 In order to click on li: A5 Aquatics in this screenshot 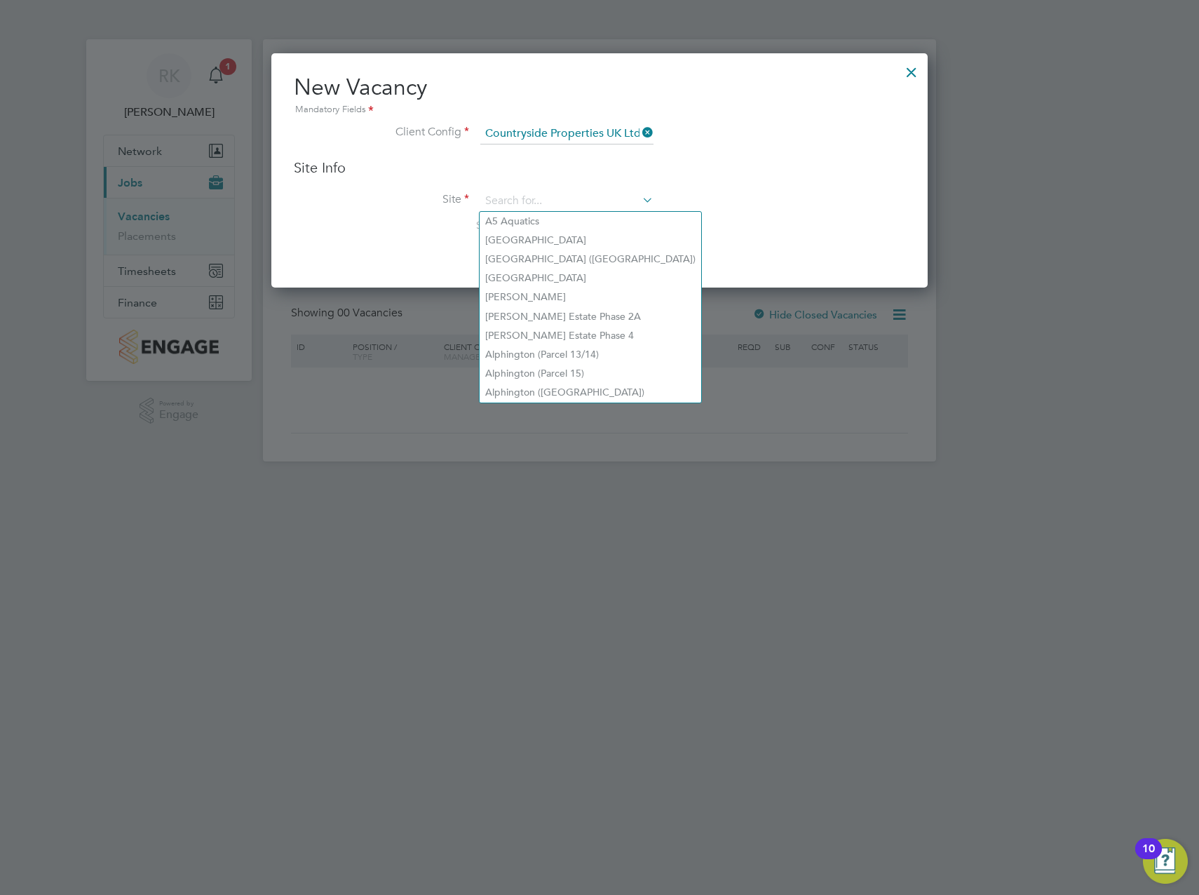, I will do `click(590, 221)`.